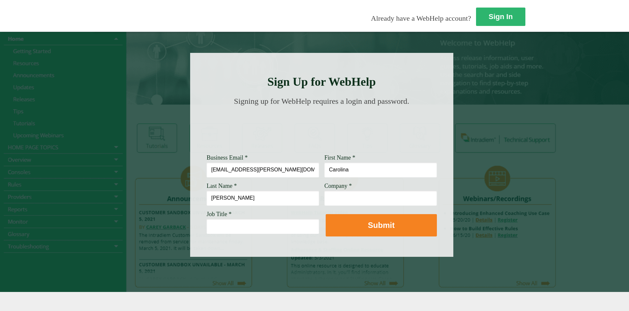 The height and width of the screenshot is (311, 629). What do you see at coordinates (321, 101) in the screenshot?
I see `span: Signing up for WebHelp requires a login and password.` at bounding box center [321, 101].